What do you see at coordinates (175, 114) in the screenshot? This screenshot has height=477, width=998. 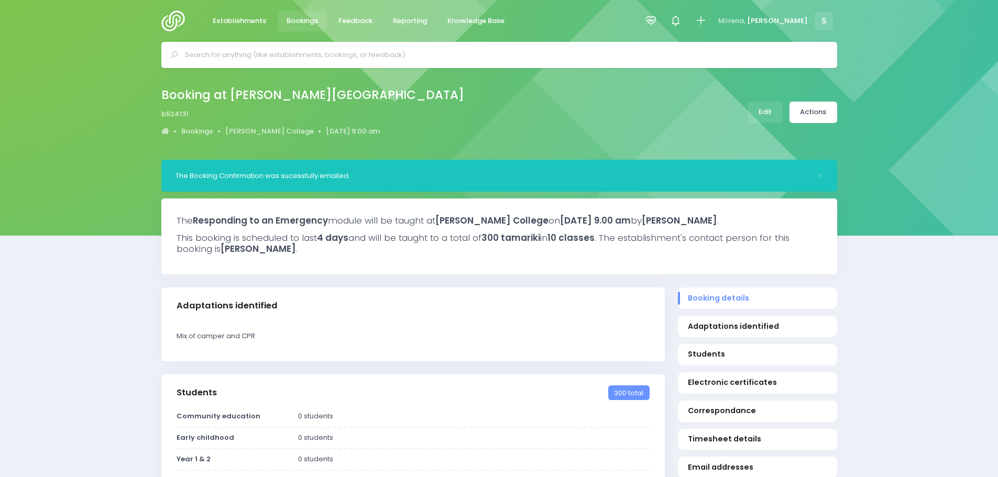 I see `span: b524131` at bounding box center [175, 114].